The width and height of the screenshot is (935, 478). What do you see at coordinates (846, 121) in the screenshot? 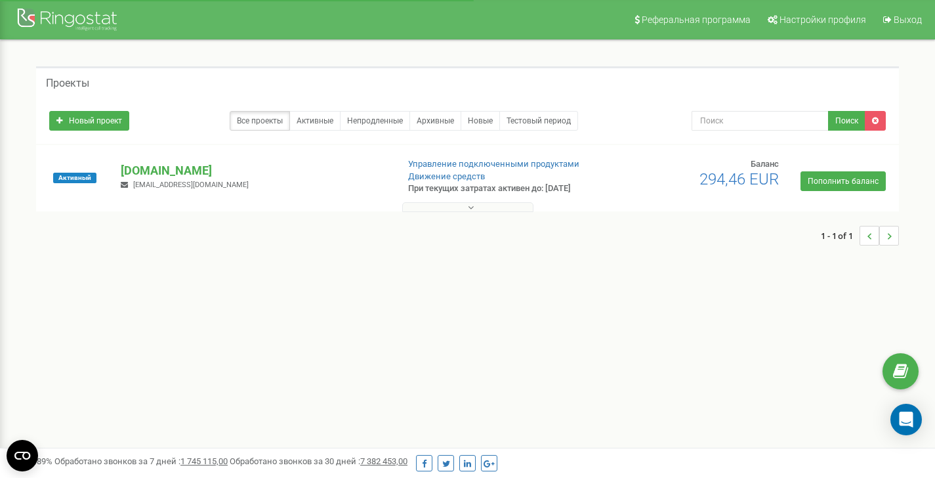
I see `button: Поиск` at bounding box center [846, 121].